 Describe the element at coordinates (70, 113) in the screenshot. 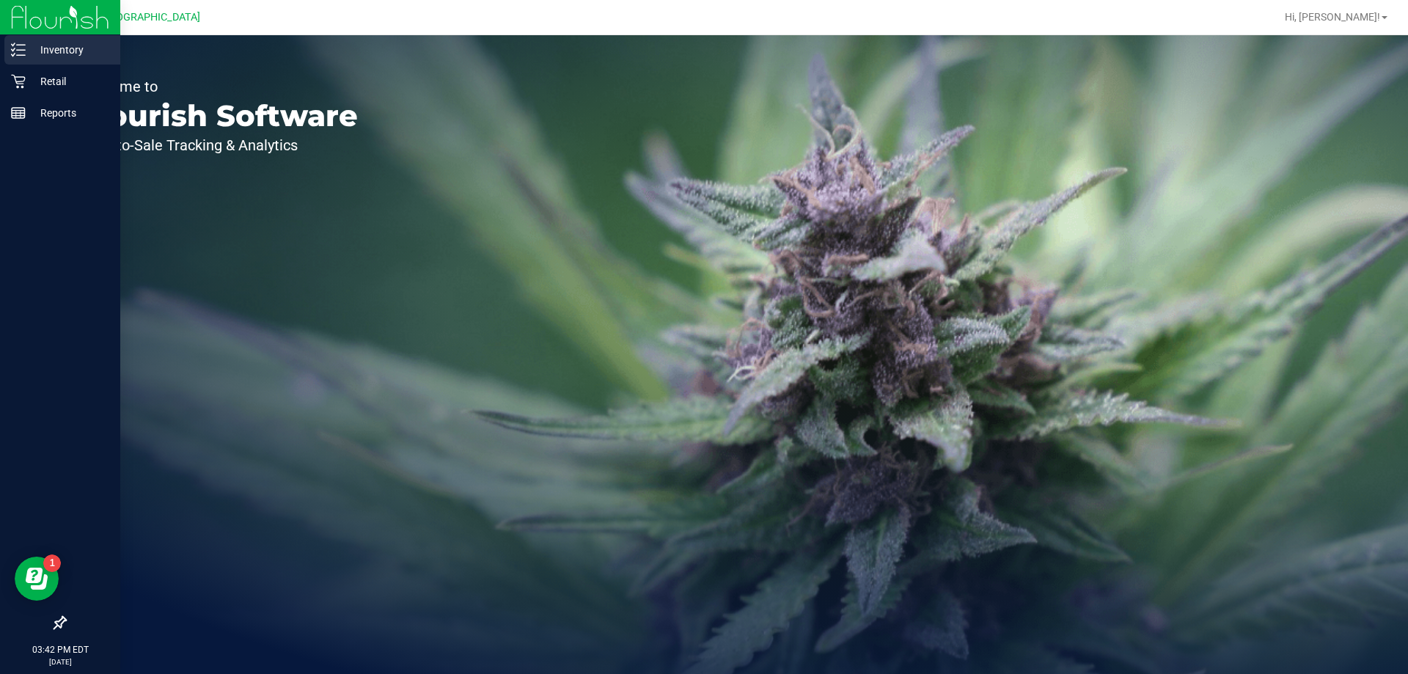

I see `p: Reports` at that location.